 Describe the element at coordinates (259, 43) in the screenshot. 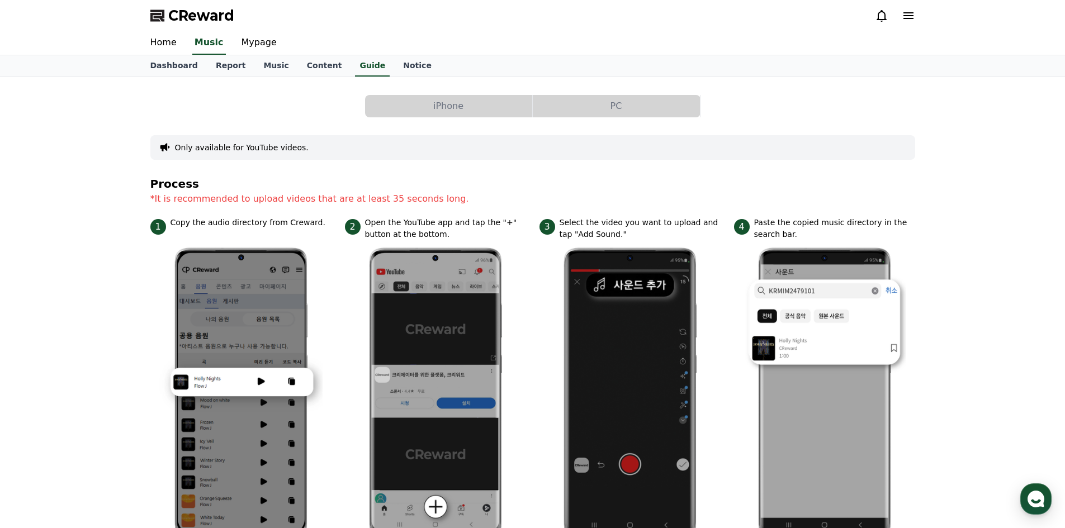

I see `a: Mypage` at that location.